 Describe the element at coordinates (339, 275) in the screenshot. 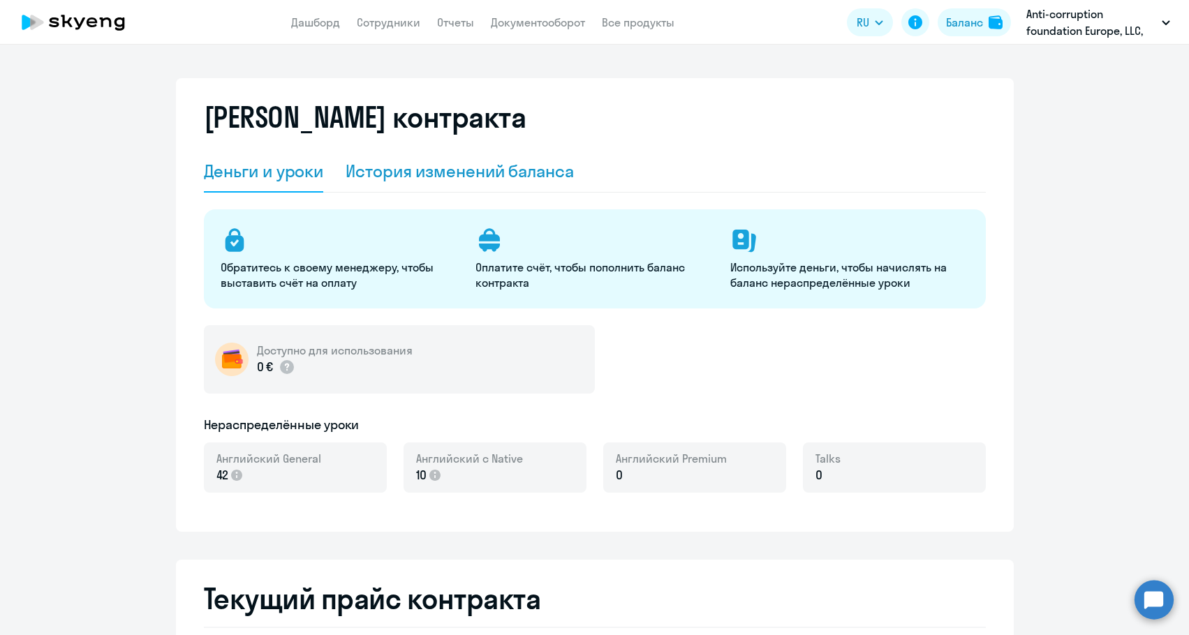

I see `p: Обратитесь к своему менеджеру, чтобы выставить счёт на оплату` at that location.